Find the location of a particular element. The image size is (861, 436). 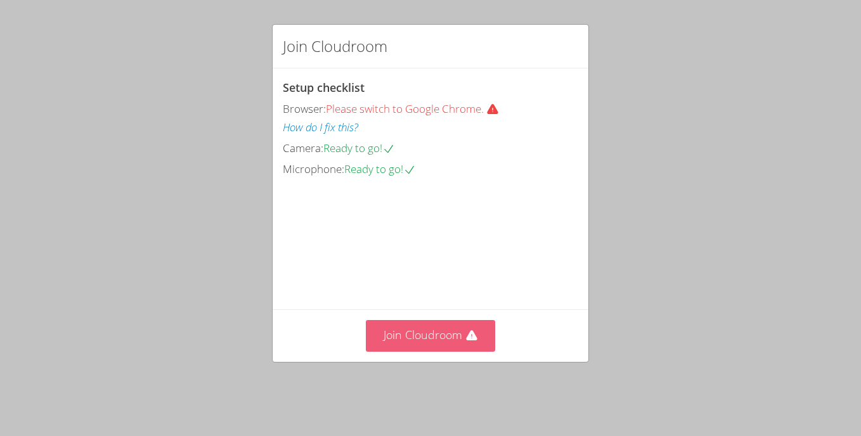

span: Microphone: is located at coordinates (313, 169).